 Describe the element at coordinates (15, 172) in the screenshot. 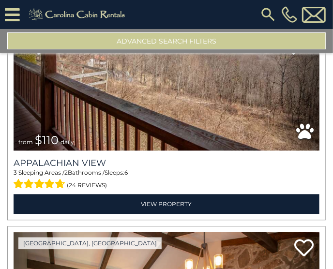

I see `span: 3` at that location.